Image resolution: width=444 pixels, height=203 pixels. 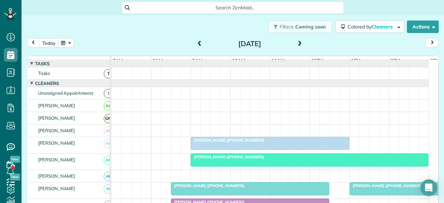 What do you see at coordinates (278, 60) in the screenshot?
I see `span: 11am` at bounding box center [278, 60].